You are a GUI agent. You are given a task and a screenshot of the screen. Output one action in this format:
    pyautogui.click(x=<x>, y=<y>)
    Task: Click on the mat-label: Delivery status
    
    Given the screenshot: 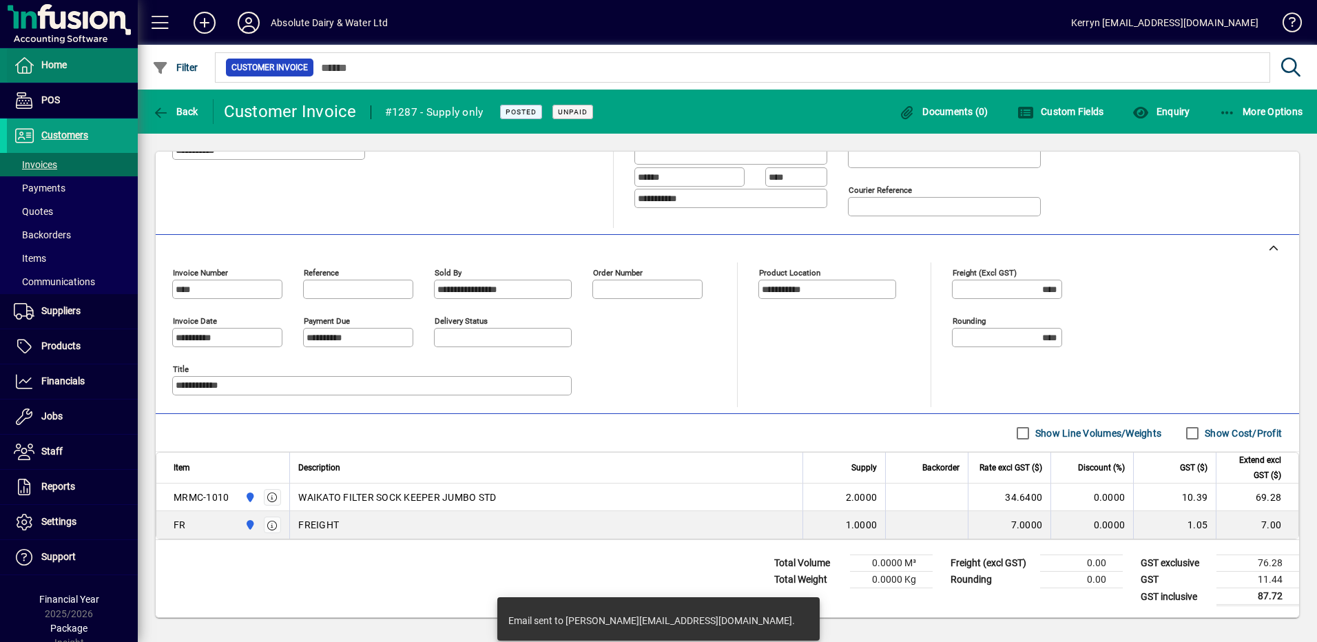 What is the action you would take?
    pyautogui.click(x=461, y=321)
    